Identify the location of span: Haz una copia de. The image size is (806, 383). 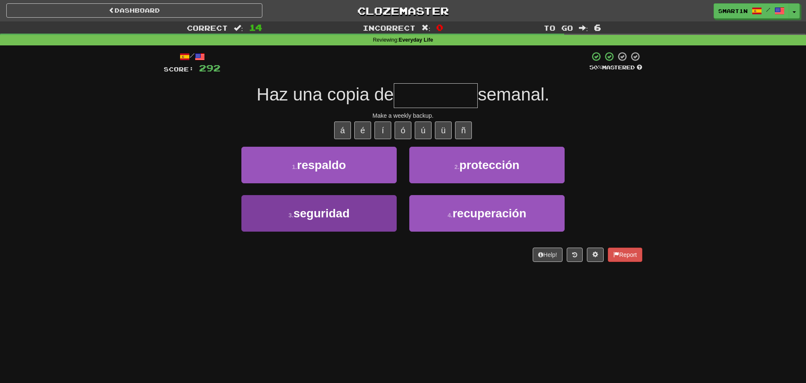
(325, 94).